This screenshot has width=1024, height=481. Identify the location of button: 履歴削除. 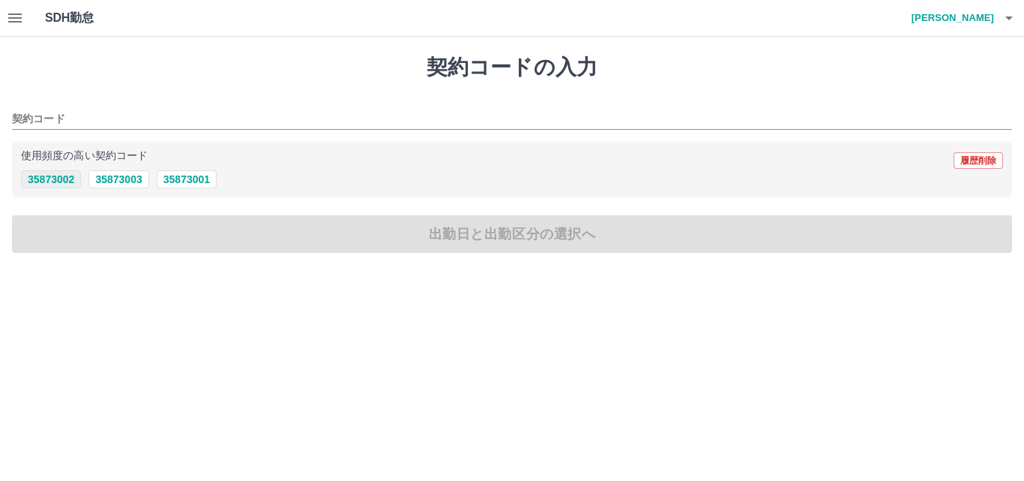
(978, 160).